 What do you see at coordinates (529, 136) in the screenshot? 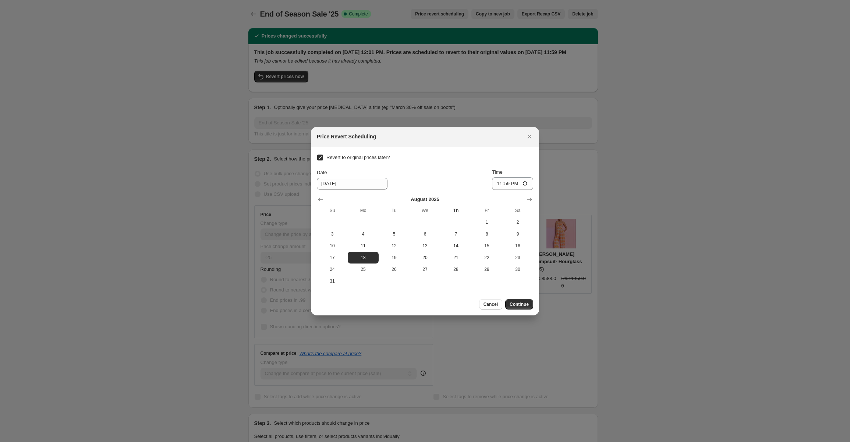
I see `button: Close` at bounding box center [529, 136].